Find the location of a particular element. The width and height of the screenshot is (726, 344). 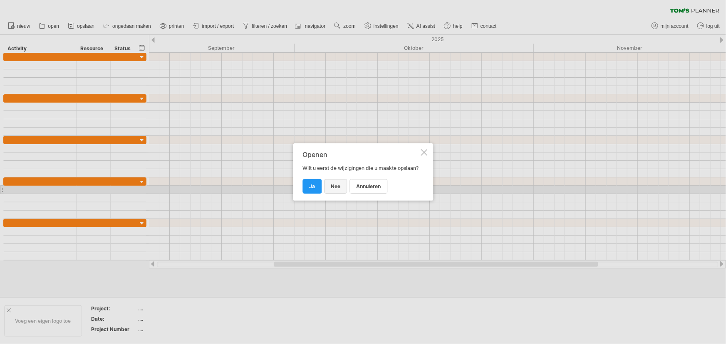

span: nee is located at coordinates (335, 186).